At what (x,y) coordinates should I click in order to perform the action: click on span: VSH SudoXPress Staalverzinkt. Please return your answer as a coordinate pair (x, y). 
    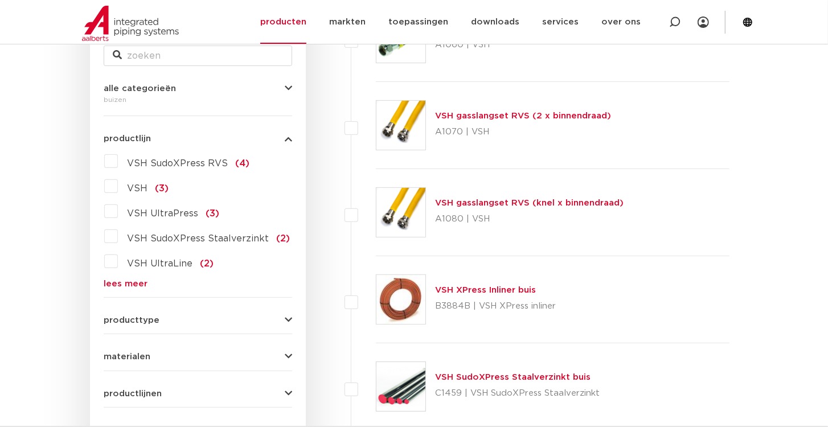
    Looking at the image, I should click on (198, 239).